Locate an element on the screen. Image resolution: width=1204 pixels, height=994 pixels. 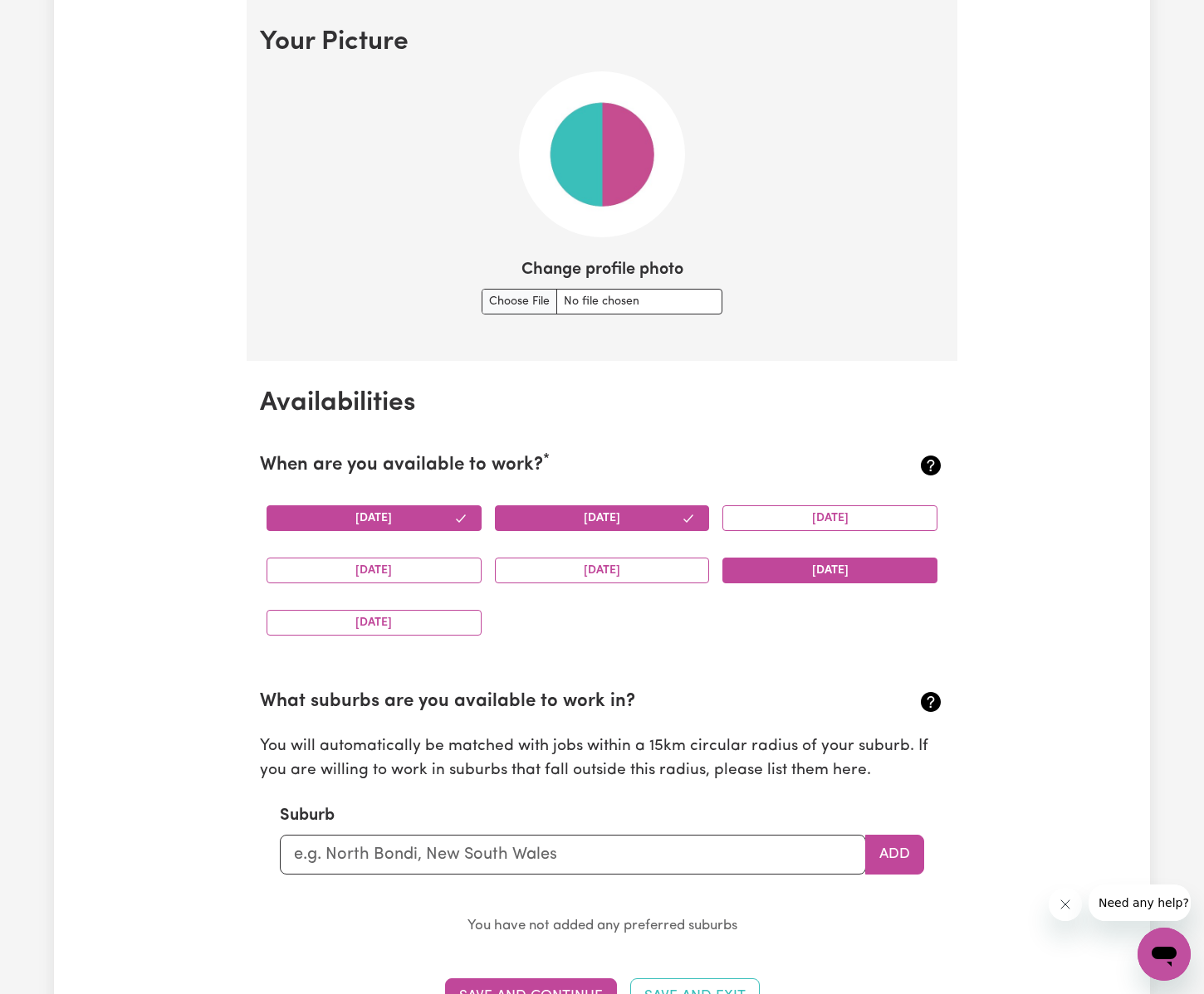
small: You have not added any preferred suburbs is located at coordinates (602, 925).